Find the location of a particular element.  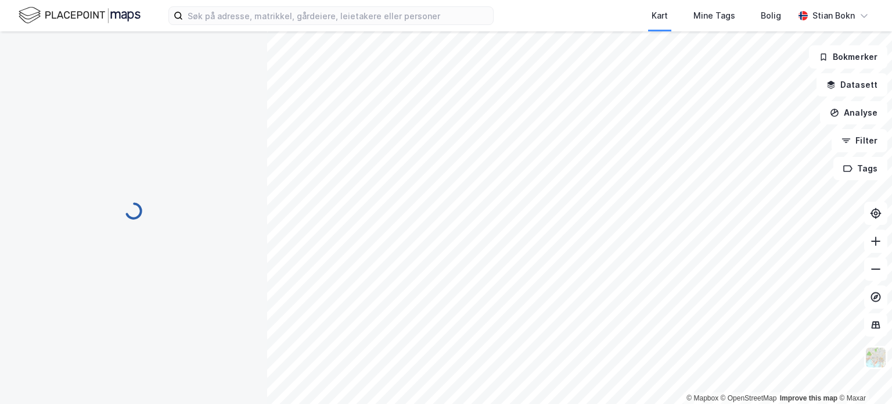

div: Kontrollprogram for chat is located at coordinates (863, 376).